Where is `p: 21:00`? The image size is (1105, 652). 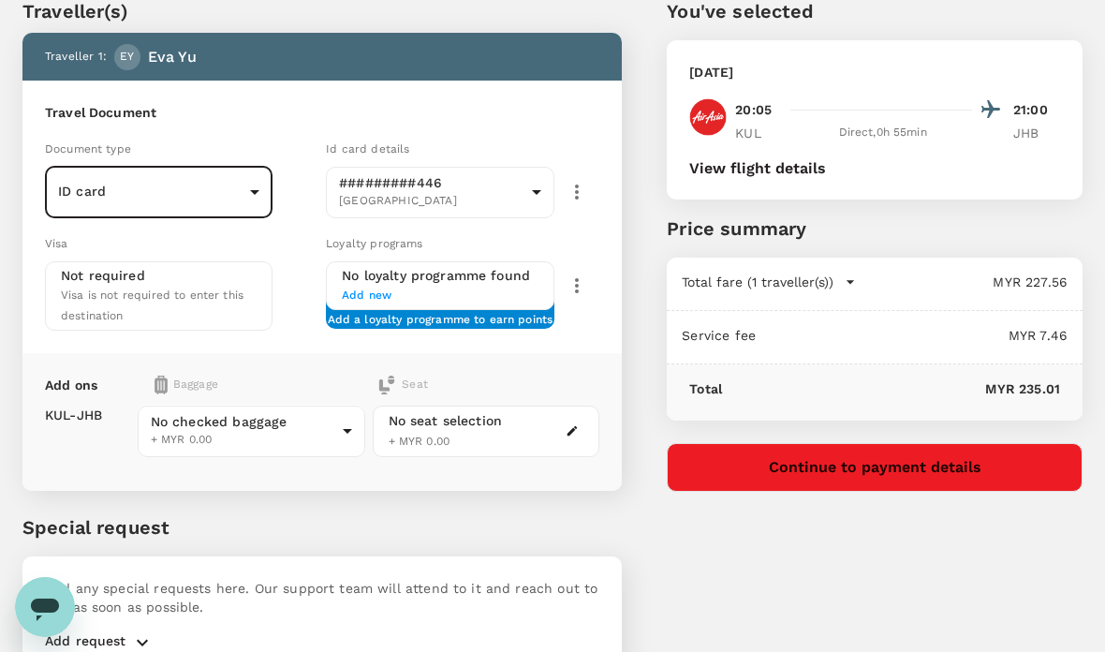
p: 21:00 is located at coordinates (1037, 110).